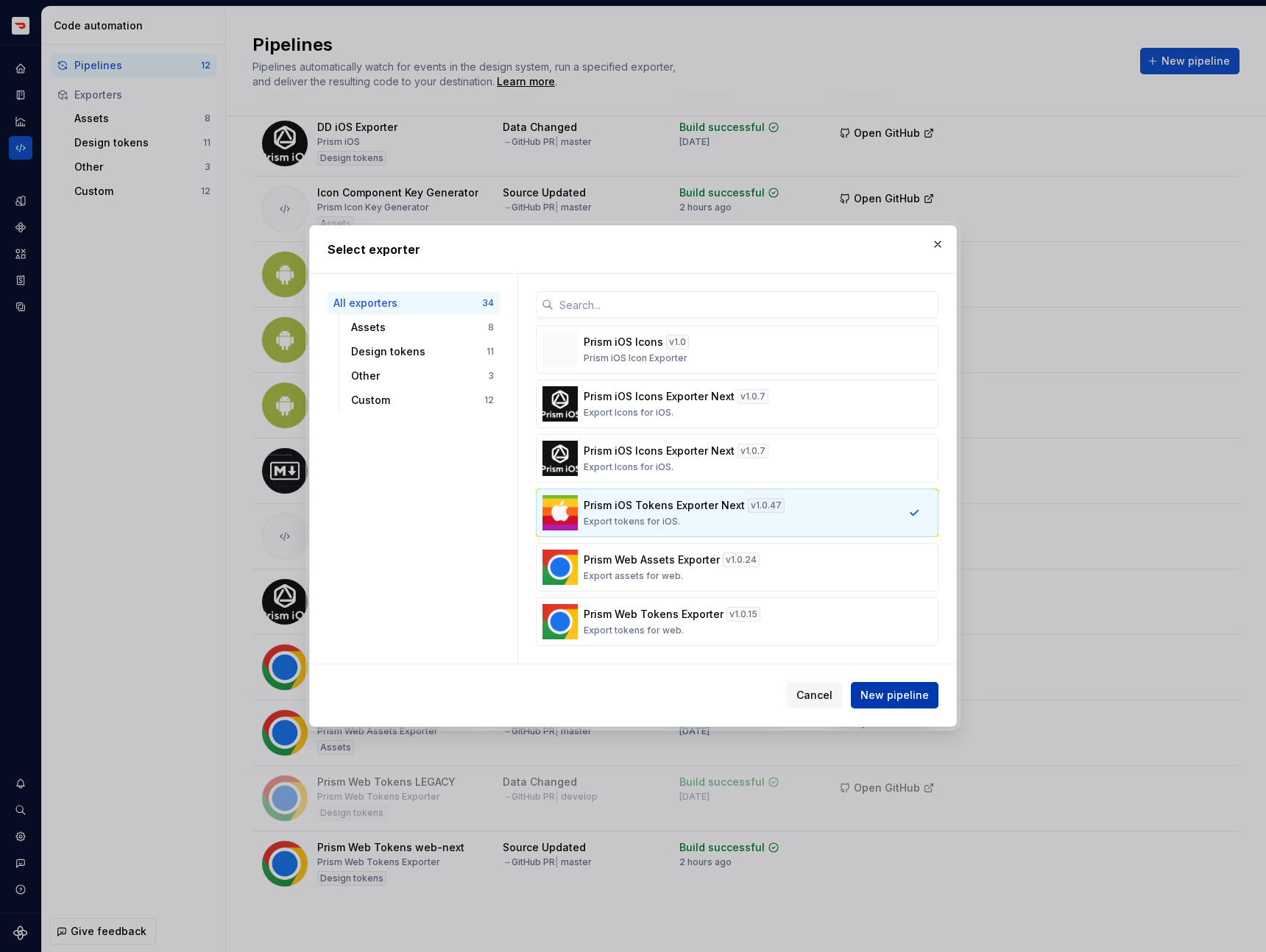 The height and width of the screenshot is (952, 1266). What do you see at coordinates (417, 400) in the screenshot?
I see `div: Custom` at bounding box center [417, 400].